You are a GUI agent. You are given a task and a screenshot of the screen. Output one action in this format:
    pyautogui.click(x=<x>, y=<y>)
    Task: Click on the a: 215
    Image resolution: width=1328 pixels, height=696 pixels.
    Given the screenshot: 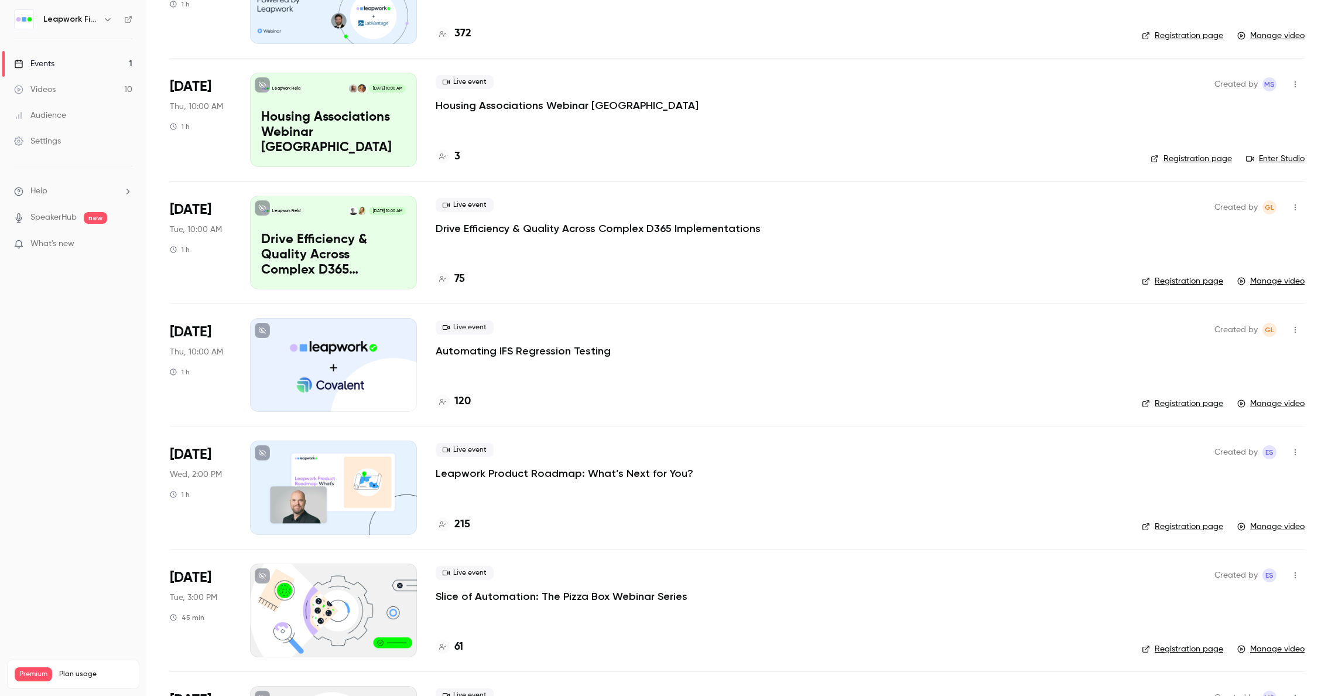 What is the action you would take?
    pyautogui.click(x=453, y=524)
    